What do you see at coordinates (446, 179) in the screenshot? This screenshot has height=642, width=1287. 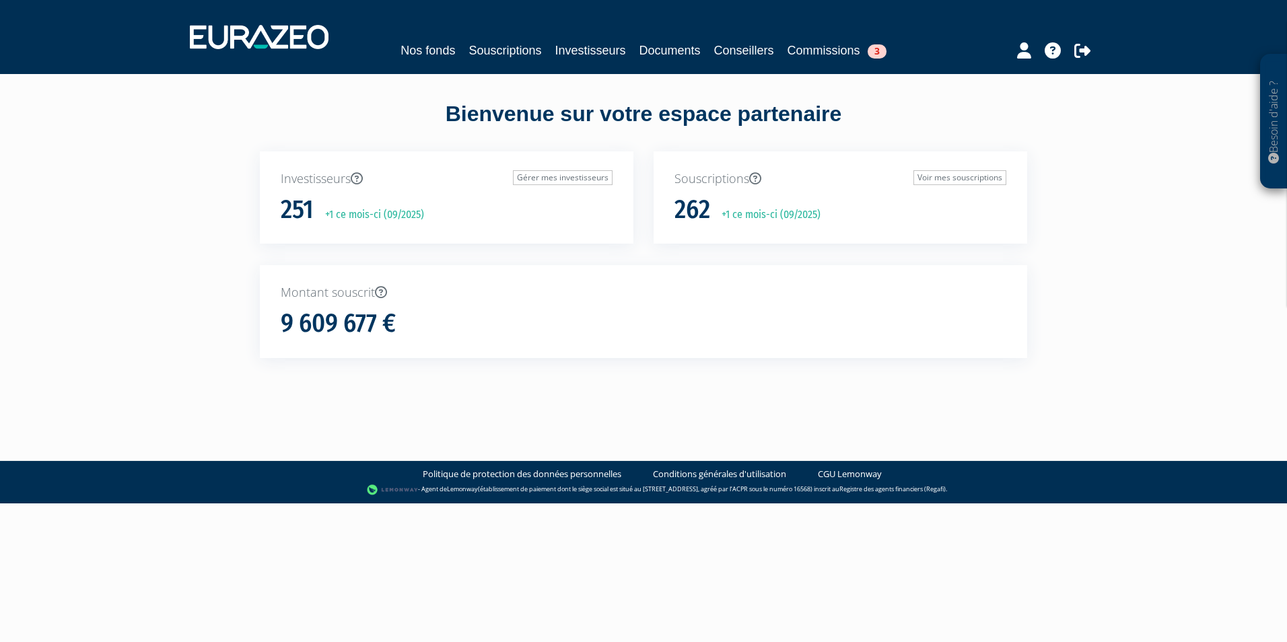 I see `p: Investisseurs` at bounding box center [446, 179].